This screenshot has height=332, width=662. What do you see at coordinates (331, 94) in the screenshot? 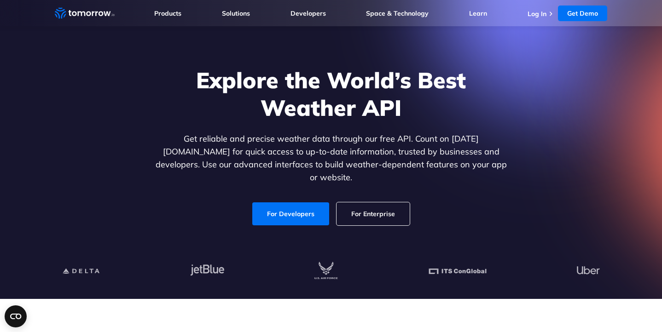
I see `h1: Explore the World’s Best Weather API` at bounding box center [331, 94].